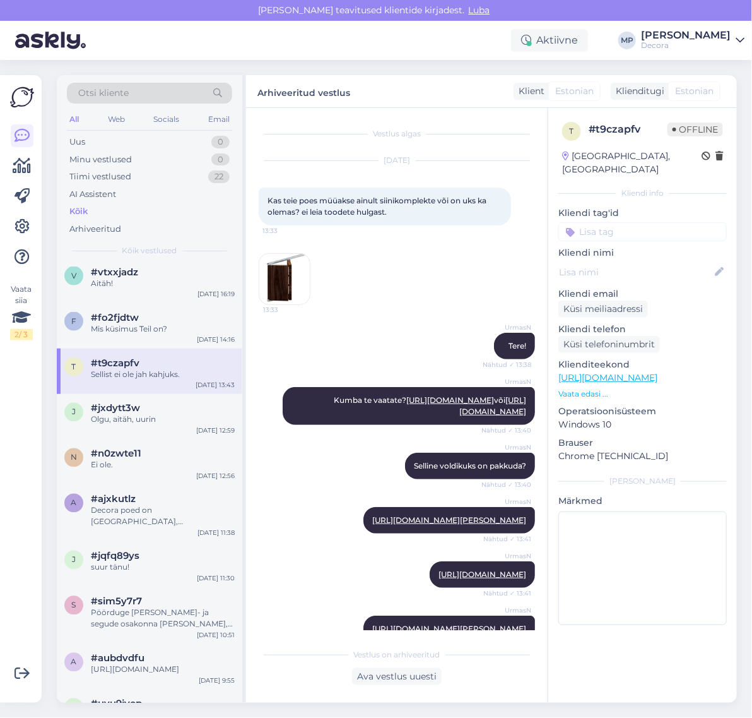 This screenshot has height=718, width=752. Describe the element at coordinates (21, 312) in the screenshot. I see `div: Vaata siia` at that location.